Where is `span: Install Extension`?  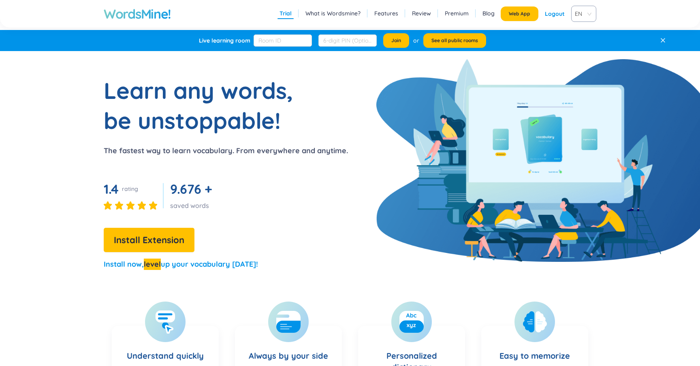 span: Install Extension is located at coordinates (149, 240).